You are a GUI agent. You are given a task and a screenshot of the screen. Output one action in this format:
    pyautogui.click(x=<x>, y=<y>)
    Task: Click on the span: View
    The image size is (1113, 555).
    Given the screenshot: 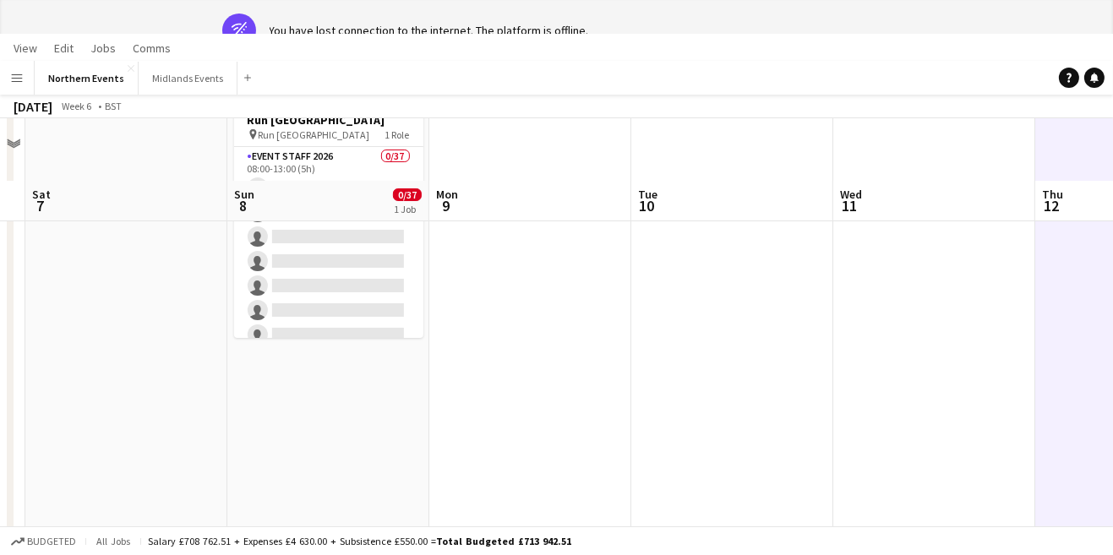 What is the action you would take?
    pyautogui.click(x=25, y=48)
    